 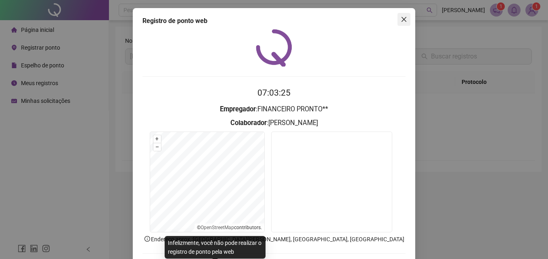 I want to click on a: OpenStreetMap, so click(x=217, y=228).